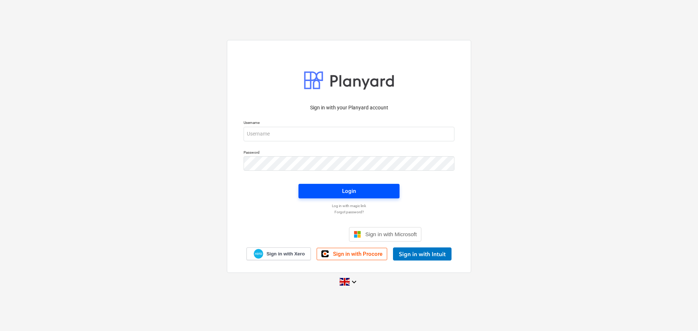 The height and width of the screenshot is (331, 698). What do you see at coordinates (258, 254) in the screenshot?
I see `img: Xero logo` at bounding box center [258, 254].